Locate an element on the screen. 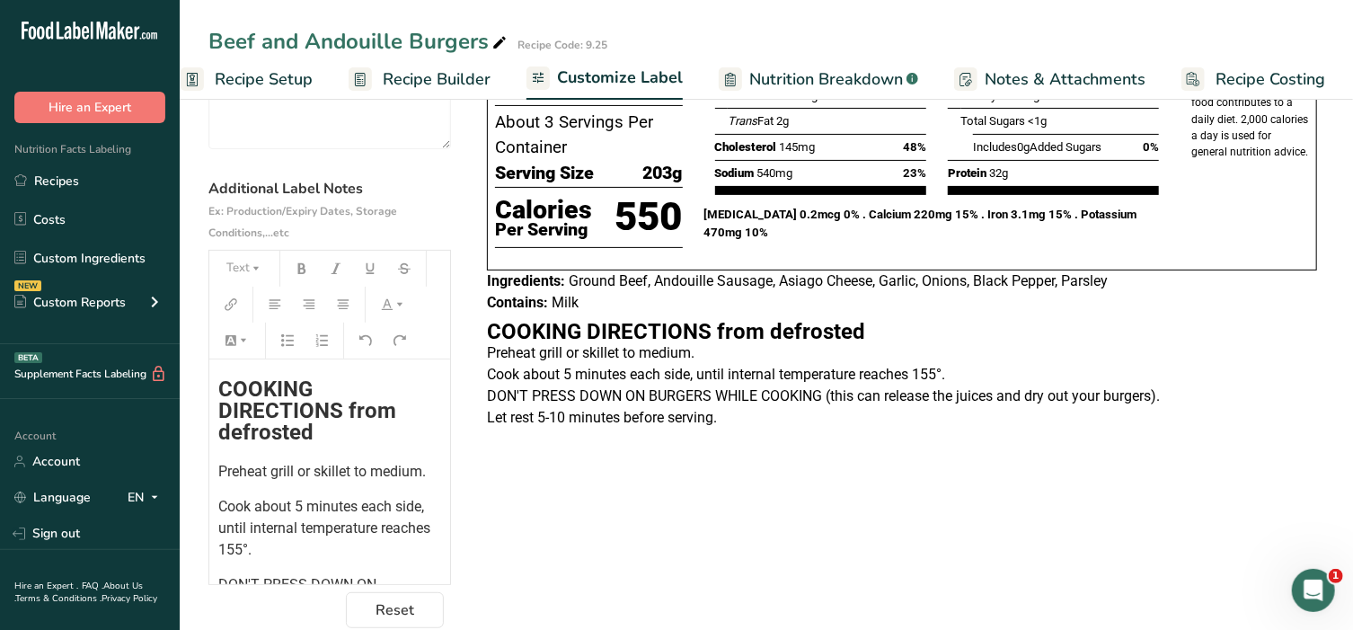  span: Recipe Builder is located at coordinates (437, 79).